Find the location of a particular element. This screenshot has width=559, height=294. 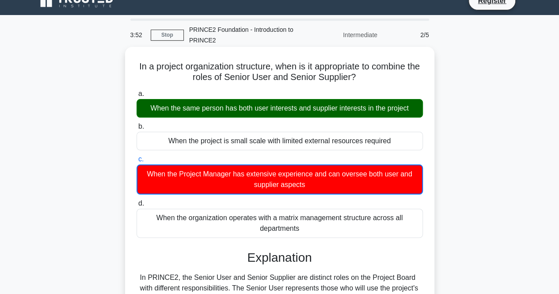

div: Intermediate is located at coordinates (344, 35).